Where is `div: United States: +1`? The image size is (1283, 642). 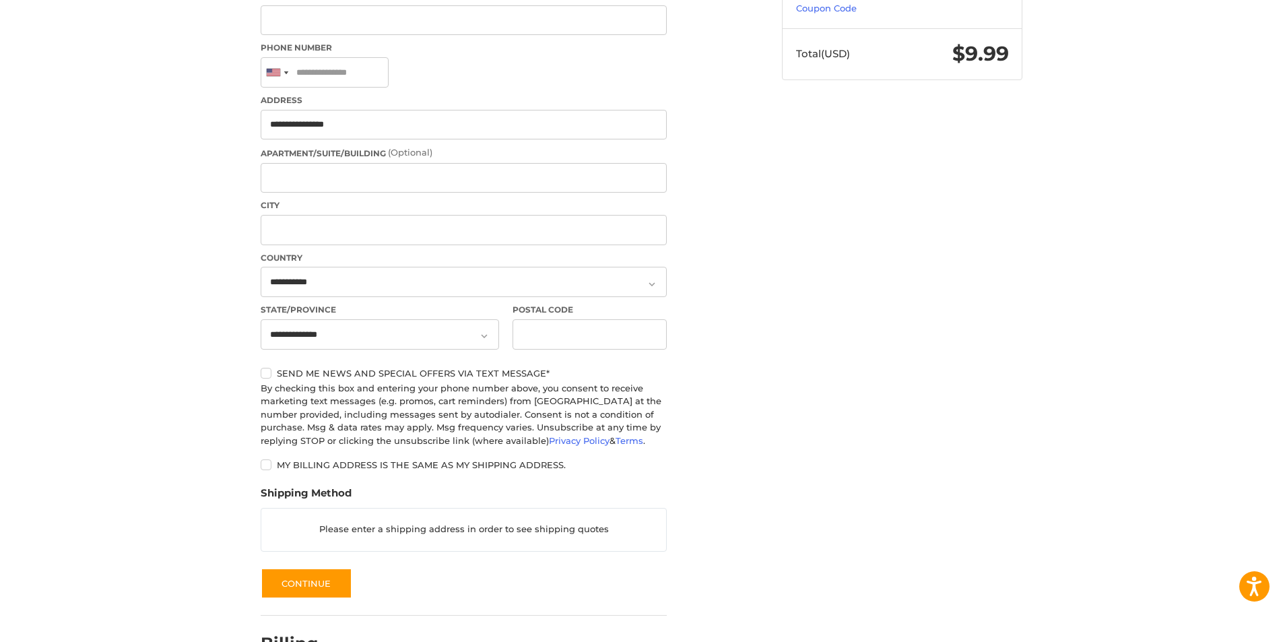 div: United States: +1 is located at coordinates (277, 72).